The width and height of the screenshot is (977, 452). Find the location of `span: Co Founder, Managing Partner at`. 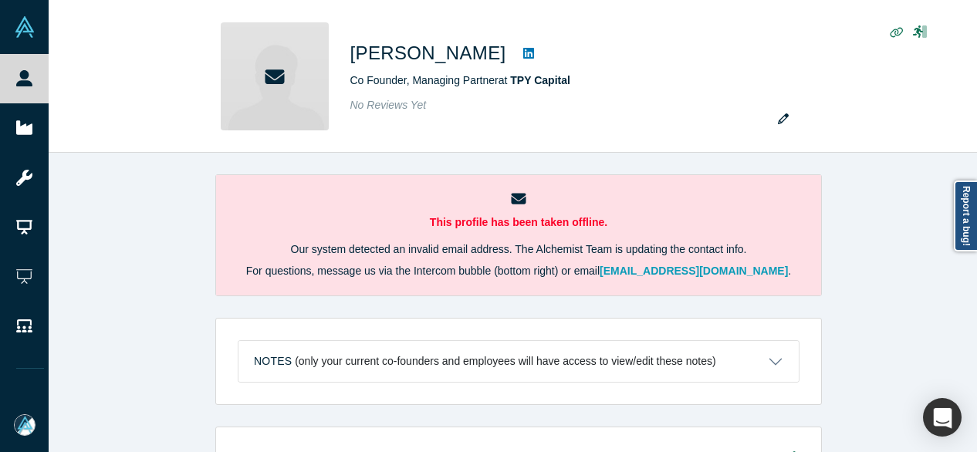

span: Co Founder, Managing Partner at is located at coordinates (460, 80).